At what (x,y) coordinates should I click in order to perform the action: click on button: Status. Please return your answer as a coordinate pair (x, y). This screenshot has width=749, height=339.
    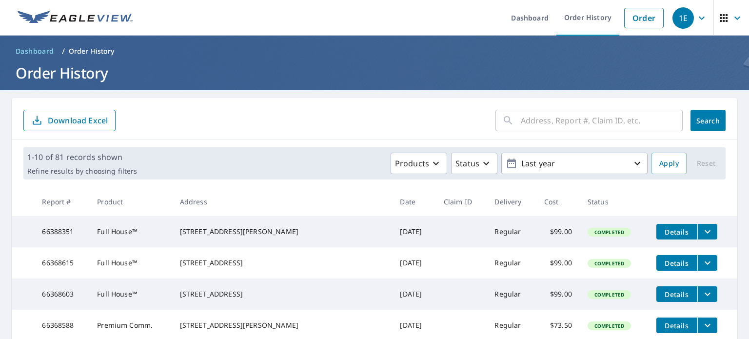
    Looking at the image, I should click on (474, 163).